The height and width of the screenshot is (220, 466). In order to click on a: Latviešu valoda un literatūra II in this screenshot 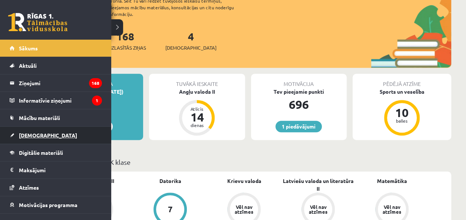, I will do `click(318, 185)`.